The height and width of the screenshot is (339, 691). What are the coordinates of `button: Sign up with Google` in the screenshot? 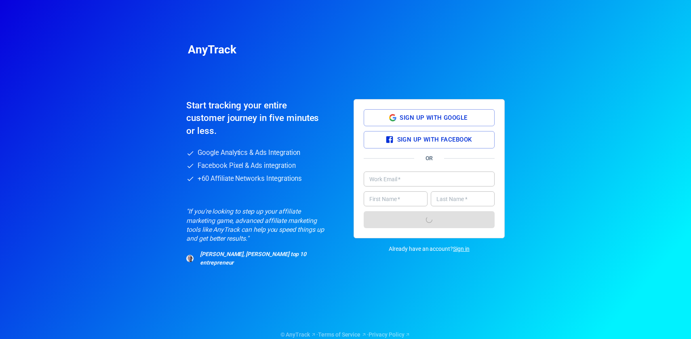 It's located at (429, 118).